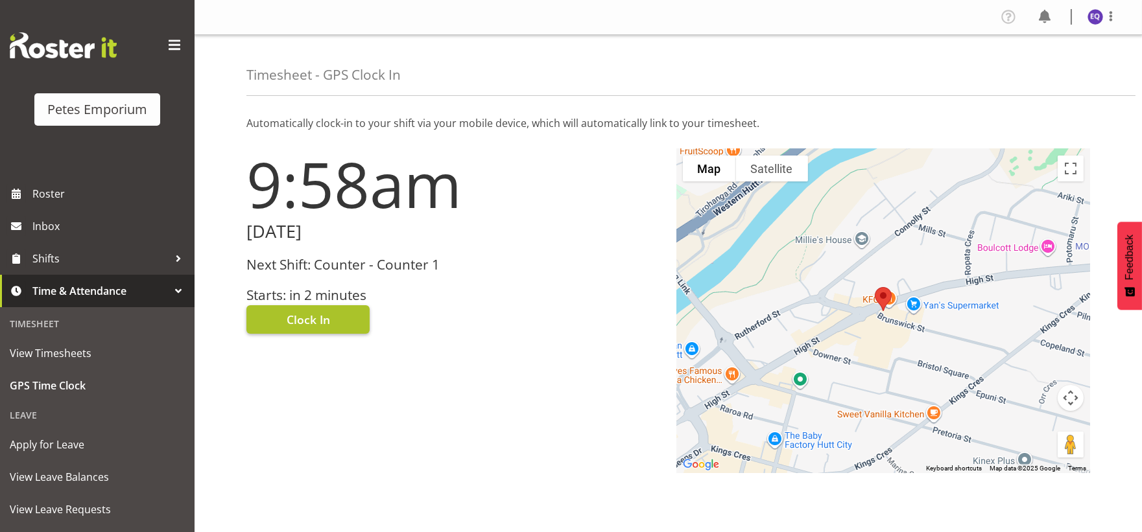 This screenshot has width=1142, height=532. What do you see at coordinates (453, 184) in the screenshot?
I see `h1: 9:58am` at bounding box center [453, 184].